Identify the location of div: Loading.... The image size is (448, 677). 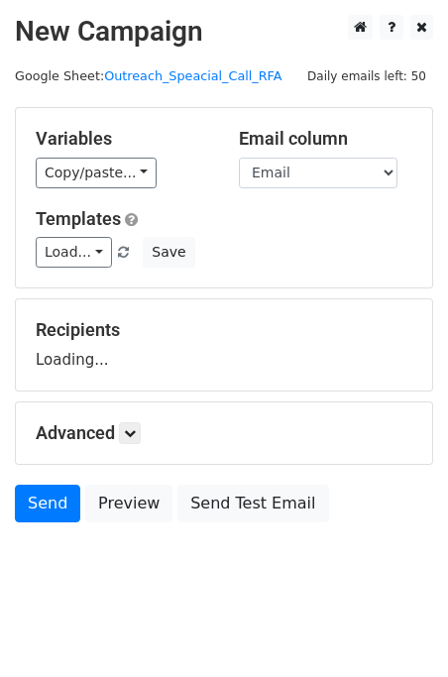
(224, 345).